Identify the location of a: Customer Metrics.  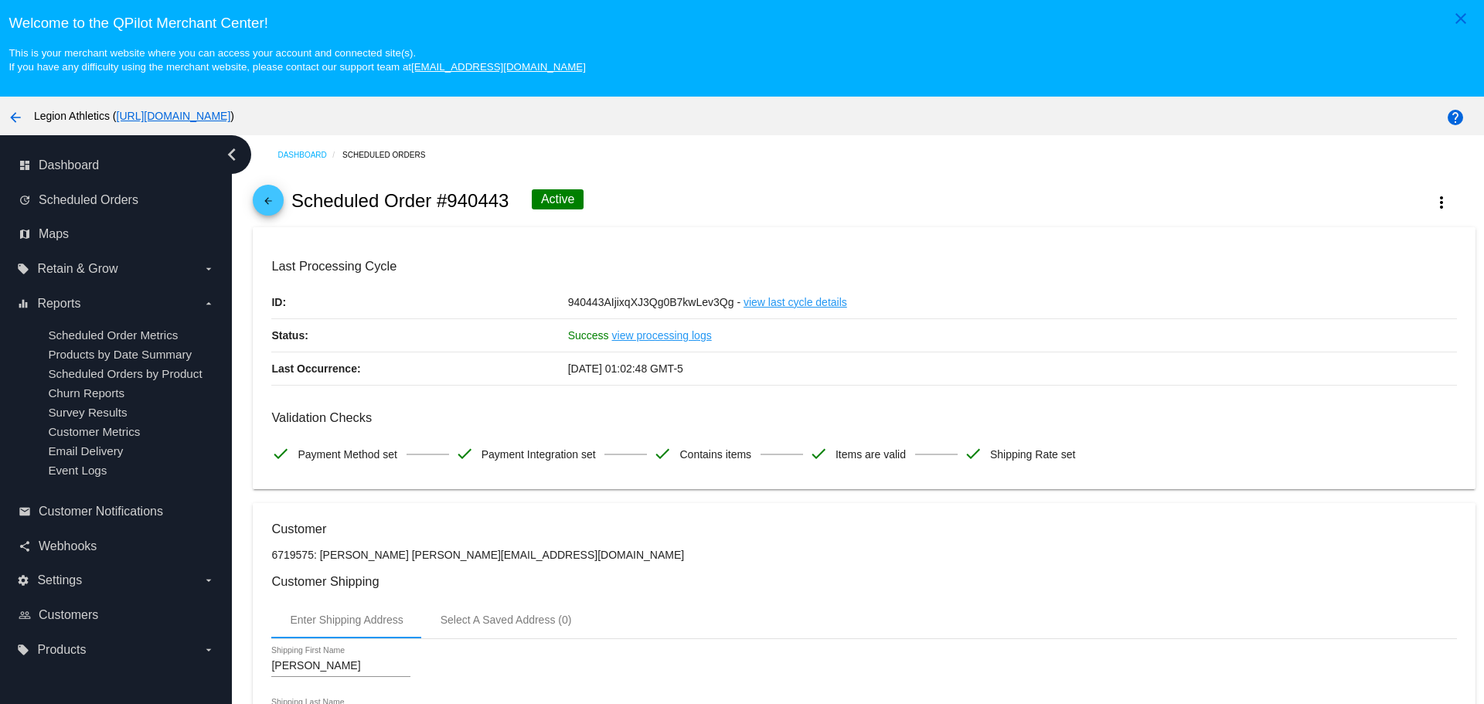
(94, 431).